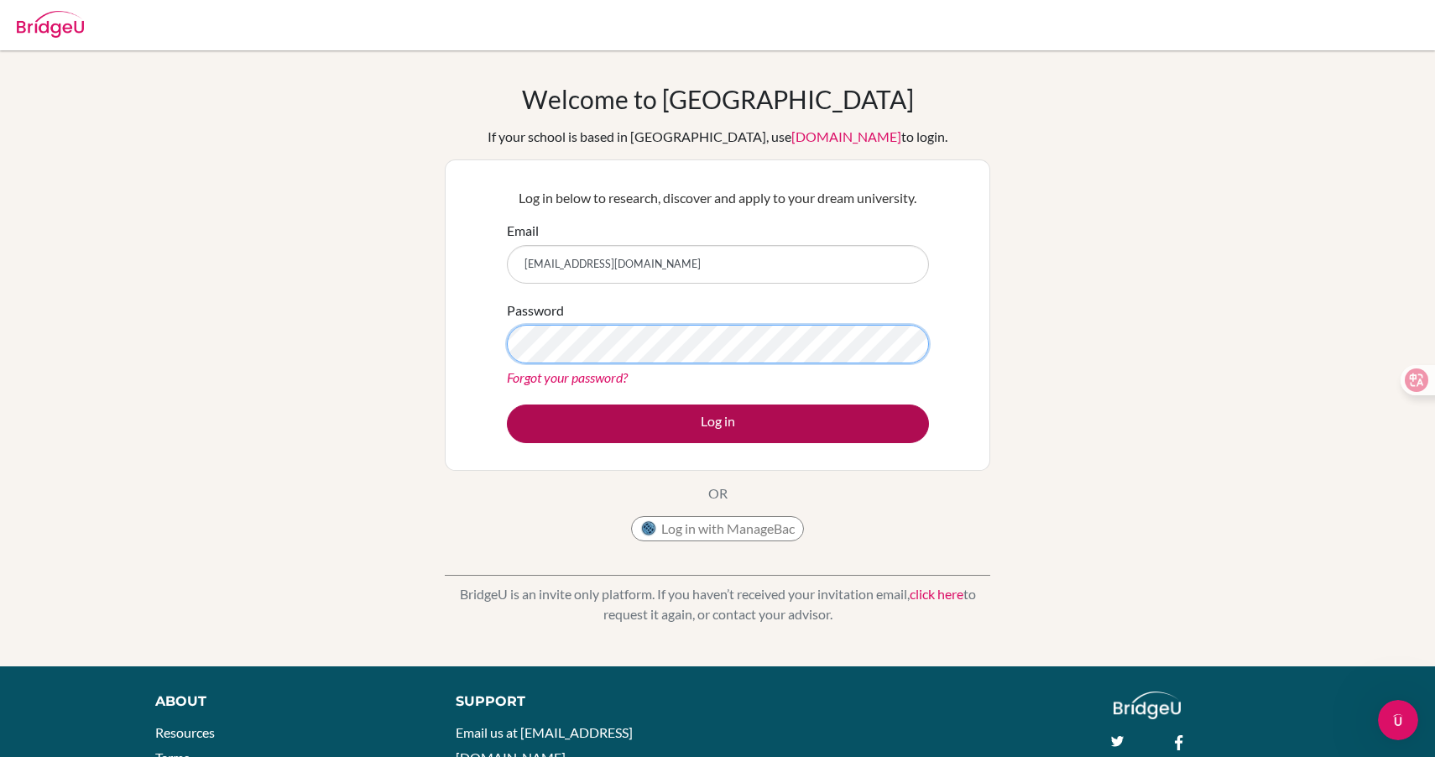  What do you see at coordinates (185, 732) in the screenshot?
I see `a: Resources` at bounding box center [185, 732].